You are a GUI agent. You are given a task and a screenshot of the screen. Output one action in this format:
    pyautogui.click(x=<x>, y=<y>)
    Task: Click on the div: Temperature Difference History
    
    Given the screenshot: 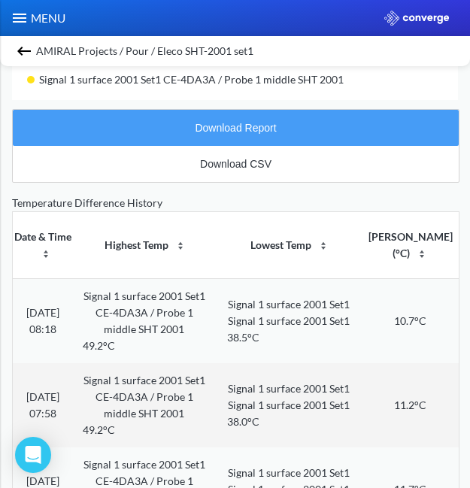 What is the action you would take?
    pyautogui.click(x=235, y=203)
    